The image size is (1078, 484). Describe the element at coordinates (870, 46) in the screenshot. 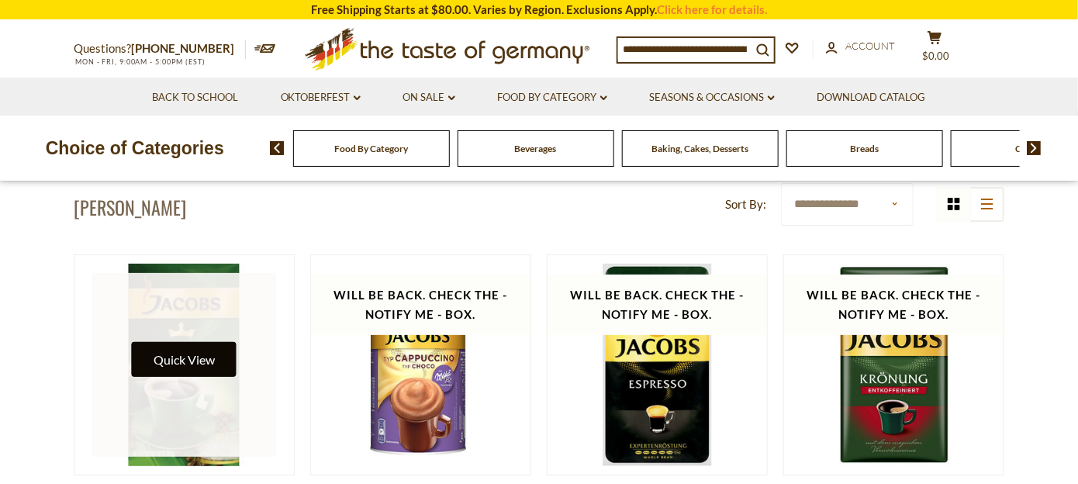

I see `span: Account` at that location.